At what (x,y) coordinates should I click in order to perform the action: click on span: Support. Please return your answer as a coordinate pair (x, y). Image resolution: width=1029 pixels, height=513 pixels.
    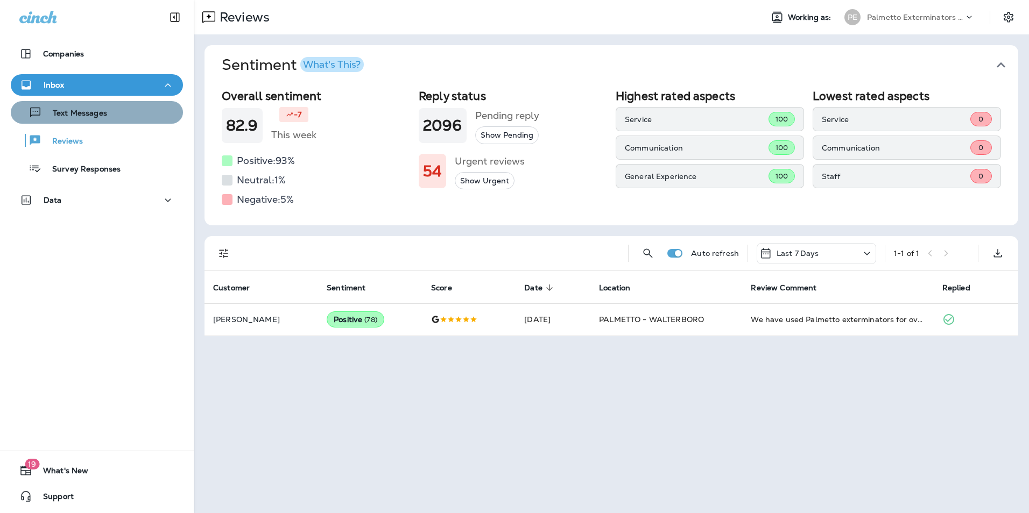
    Looking at the image, I should click on (53, 499).